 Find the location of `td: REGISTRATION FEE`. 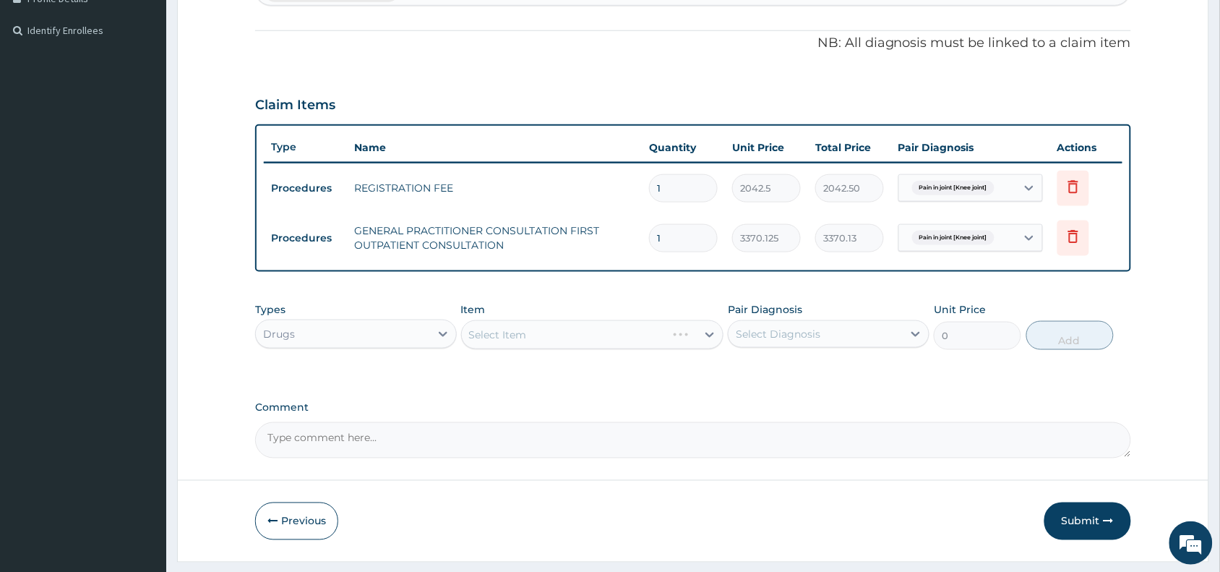

td: REGISTRATION FEE is located at coordinates (494, 188).